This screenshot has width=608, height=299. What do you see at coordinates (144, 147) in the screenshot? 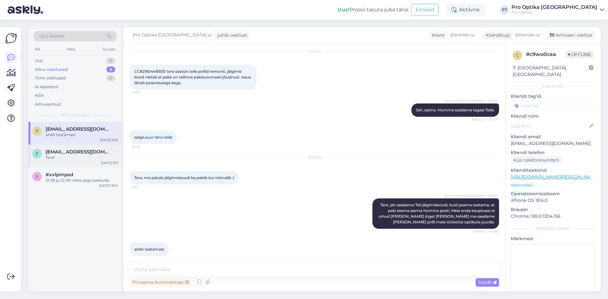
I see `span: 10:48` at bounding box center [144, 147].